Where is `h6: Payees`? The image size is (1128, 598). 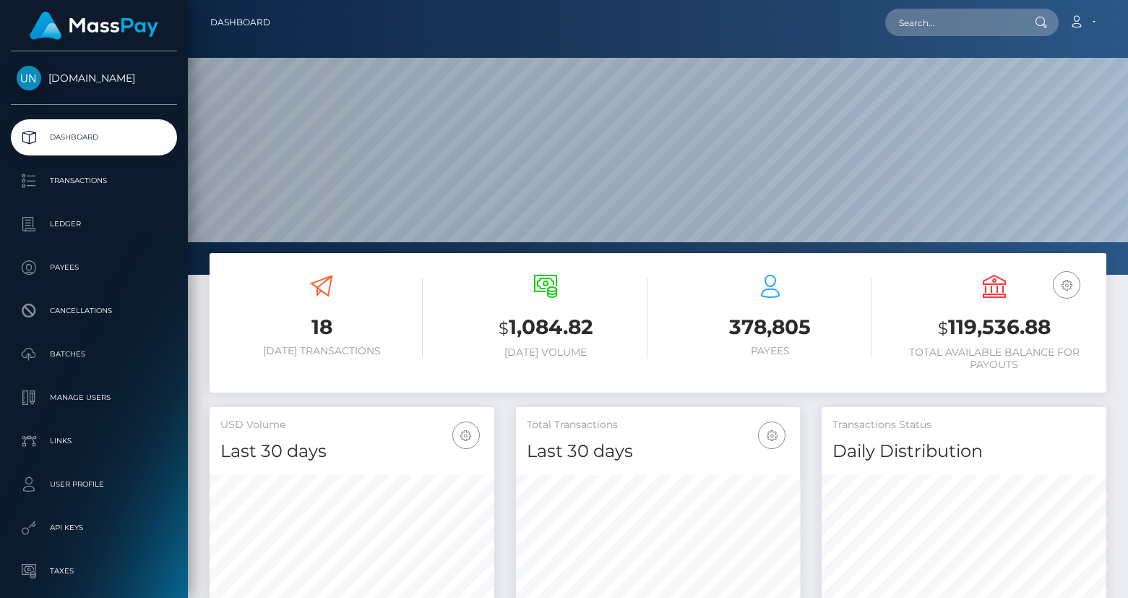
h6: Payees is located at coordinates (771, 351).